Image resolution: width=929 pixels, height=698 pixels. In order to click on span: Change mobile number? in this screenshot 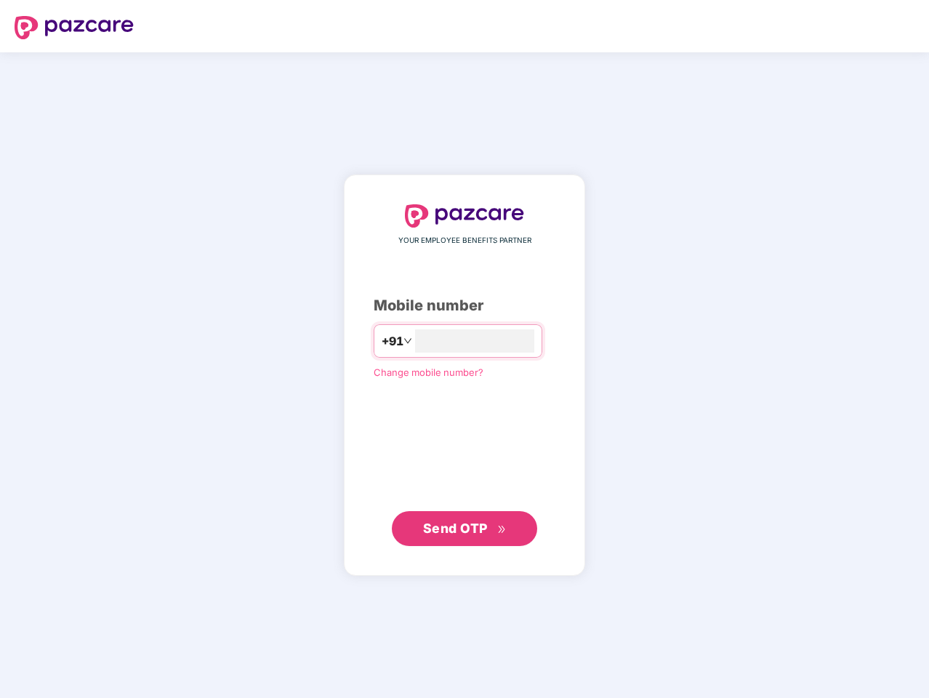, I will do `click(428, 372)`.